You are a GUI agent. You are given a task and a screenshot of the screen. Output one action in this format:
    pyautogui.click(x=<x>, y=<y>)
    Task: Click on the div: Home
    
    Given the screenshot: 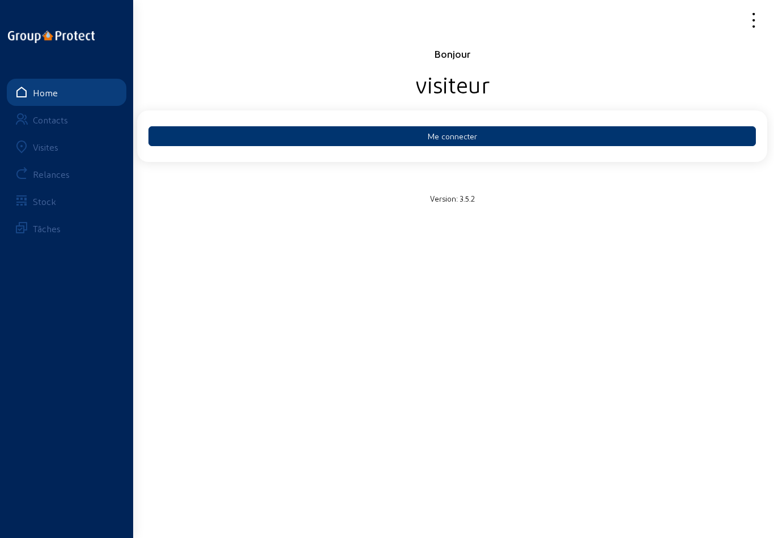 What is the action you would take?
    pyautogui.click(x=45, y=92)
    